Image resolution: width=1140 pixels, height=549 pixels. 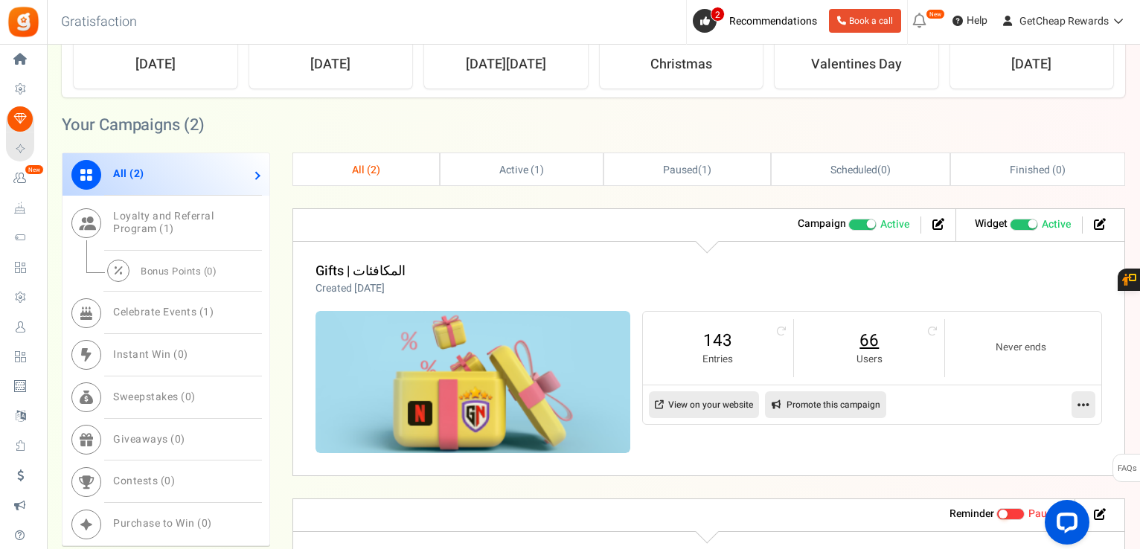 I want to click on a: Gifts | المكافئات, so click(x=360, y=271).